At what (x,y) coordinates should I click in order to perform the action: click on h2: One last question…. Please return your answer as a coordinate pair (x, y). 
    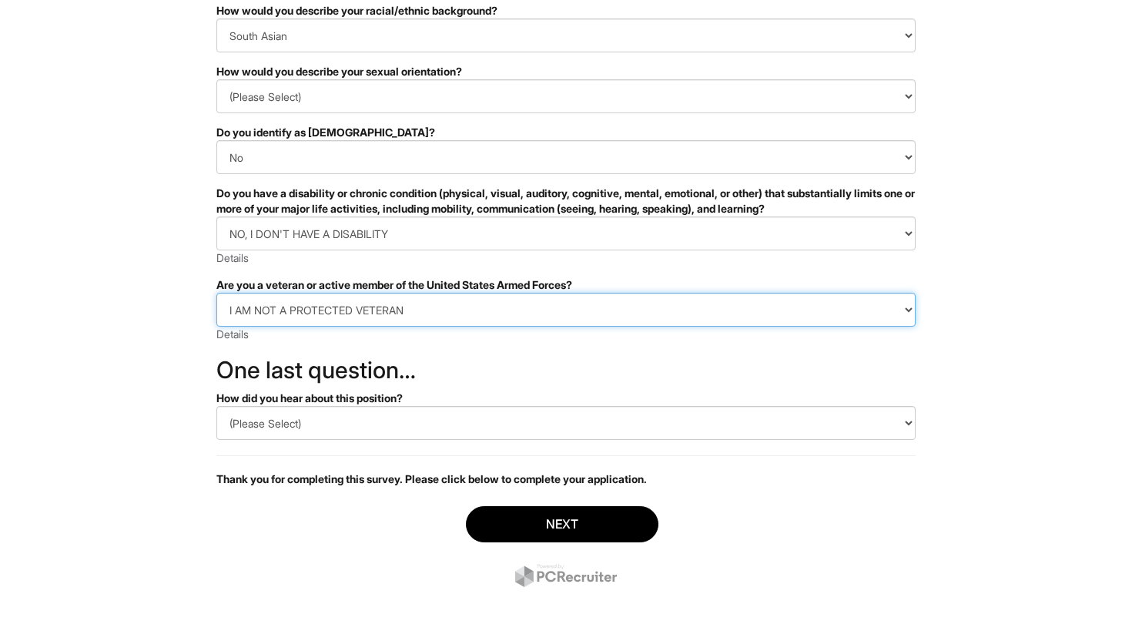
    Looking at the image, I should click on (566, 370).